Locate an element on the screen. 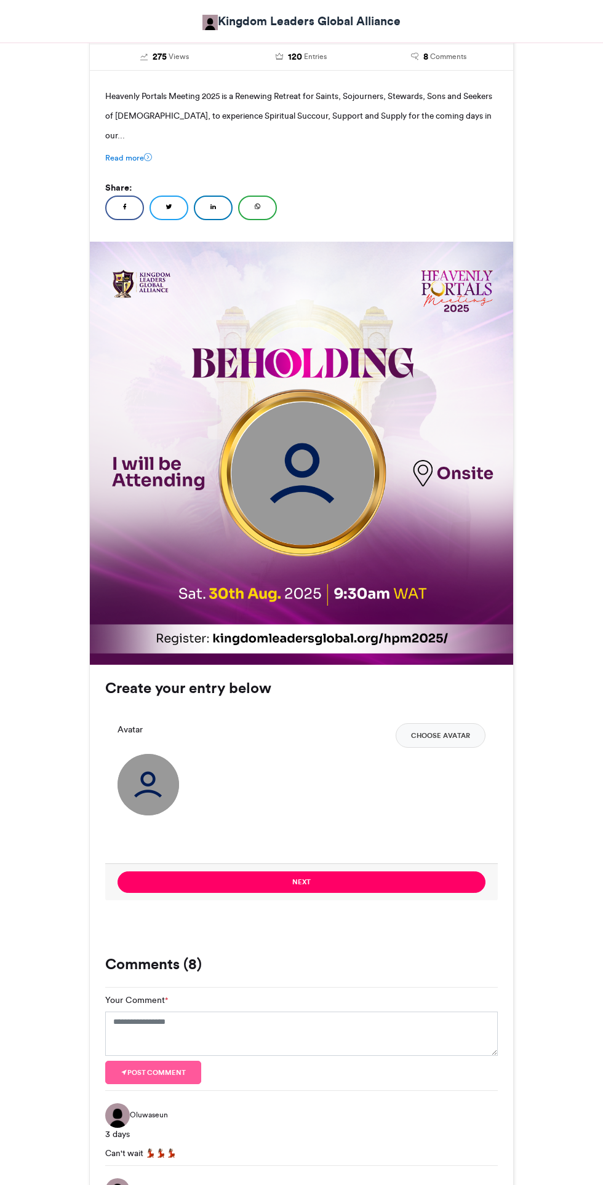 The width and height of the screenshot is (603, 1185). button: Next is located at coordinates (301, 882).